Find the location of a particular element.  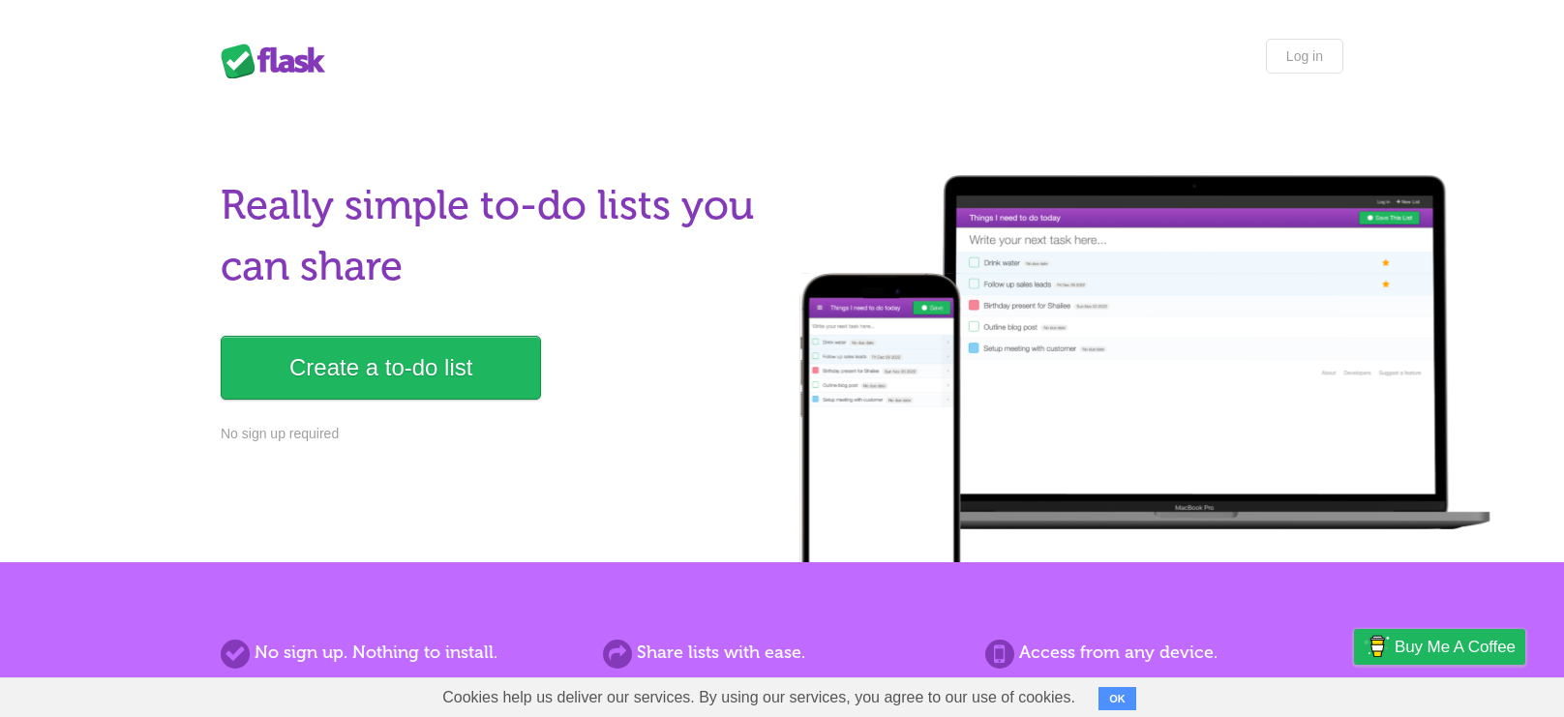

h1: Really simple to-do lists you can share is located at coordinates (495, 236).